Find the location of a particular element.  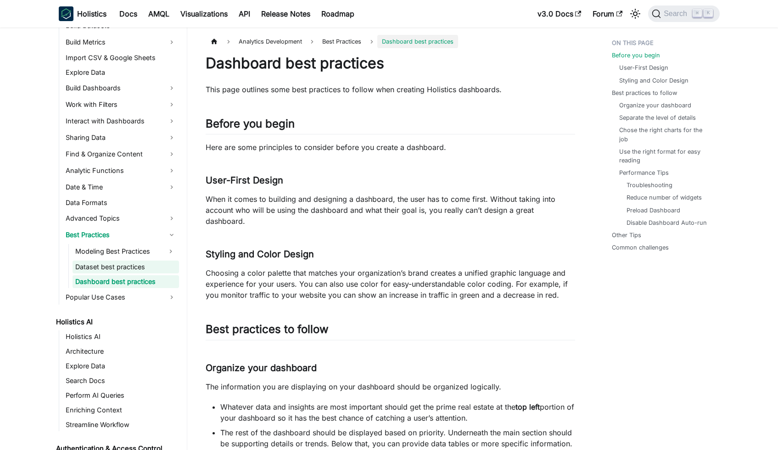

nav: Docs sidebar is located at coordinates (118, 239).